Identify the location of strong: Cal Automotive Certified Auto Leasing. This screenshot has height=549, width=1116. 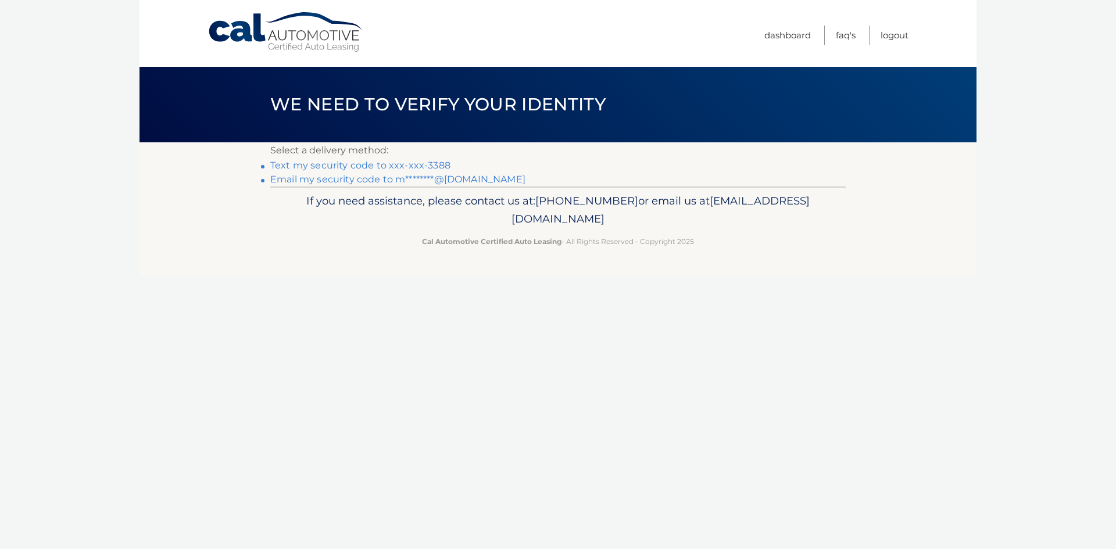
(492, 241).